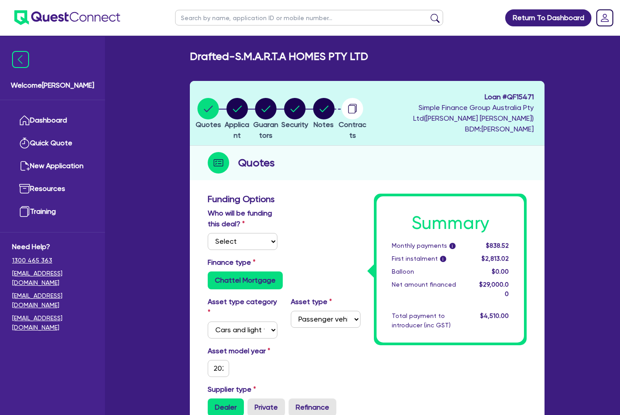 The height and width of the screenshot is (415, 620). Describe the element at coordinates (428, 289) in the screenshot. I see `div: Net amount financed` at that location.